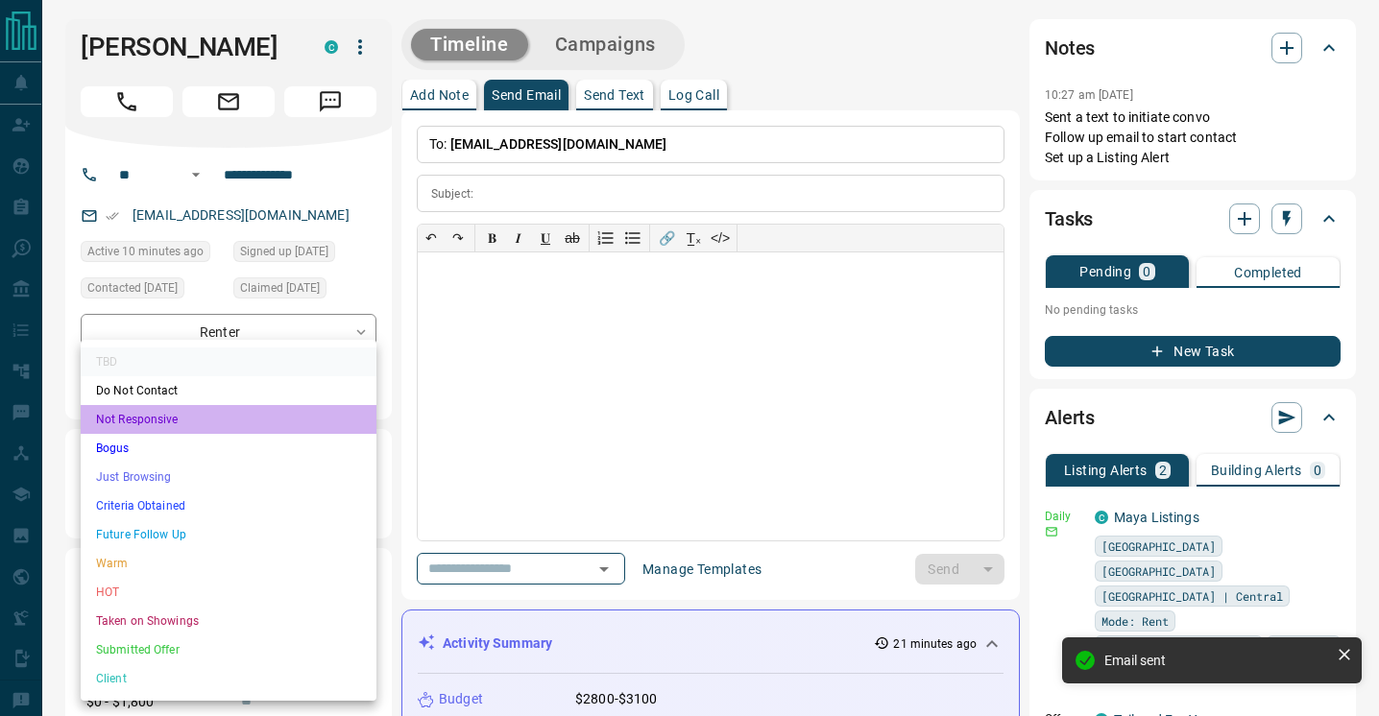  What do you see at coordinates (229, 621) in the screenshot?
I see `li: Taken on Showings` at bounding box center [229, 621].